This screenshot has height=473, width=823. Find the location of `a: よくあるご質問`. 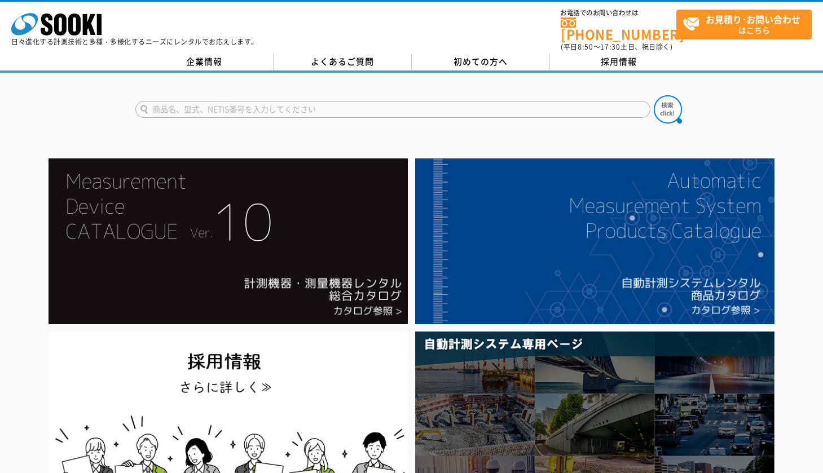

a: よくあるご質問 is located at coordinates (343, 62).